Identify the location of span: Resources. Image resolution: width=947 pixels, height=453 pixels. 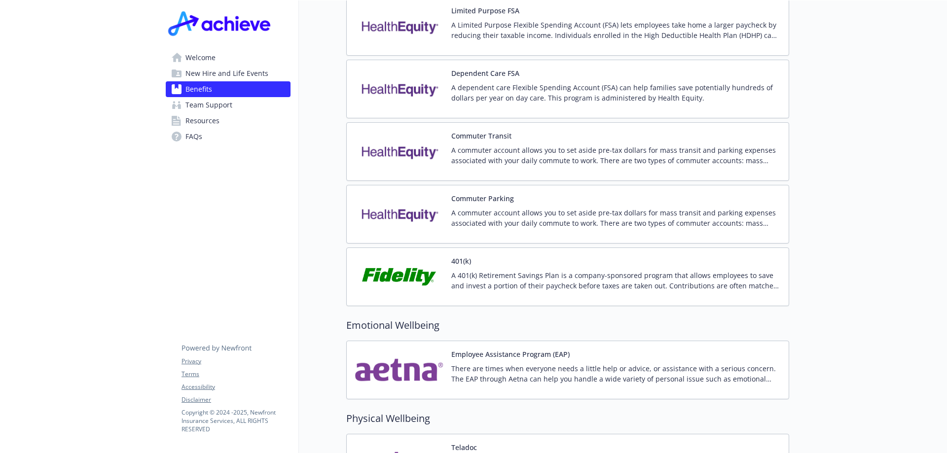
(202, 121).